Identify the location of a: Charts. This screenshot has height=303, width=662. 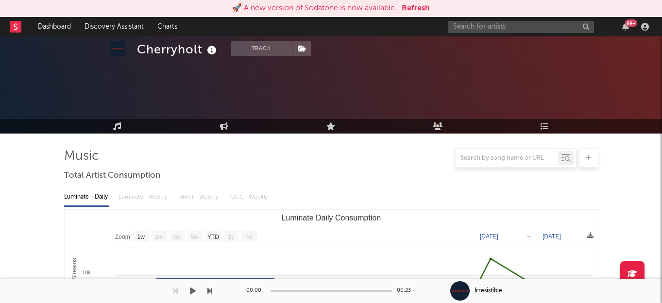
(167, 27).